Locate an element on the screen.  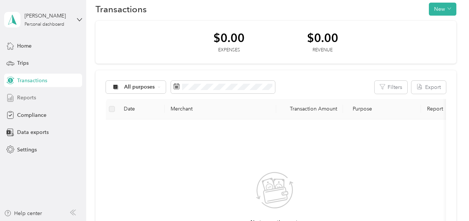
span: Data exports is located at coordinates (33, 132).